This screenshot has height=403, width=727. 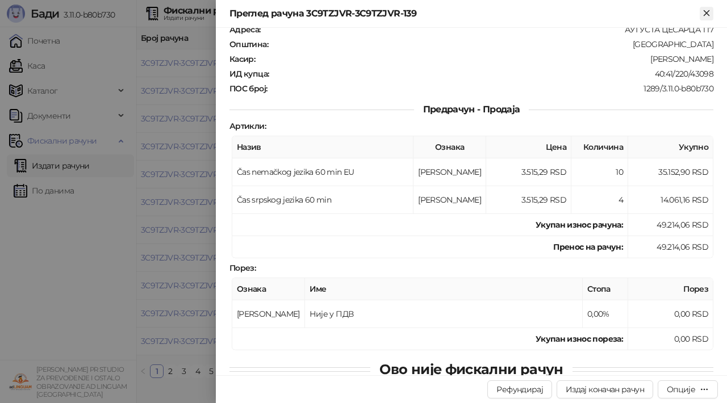 What do you see at coordinates (599, 147) in the screenshot?
I see `th: Количина` at bounding box center [599, 147].